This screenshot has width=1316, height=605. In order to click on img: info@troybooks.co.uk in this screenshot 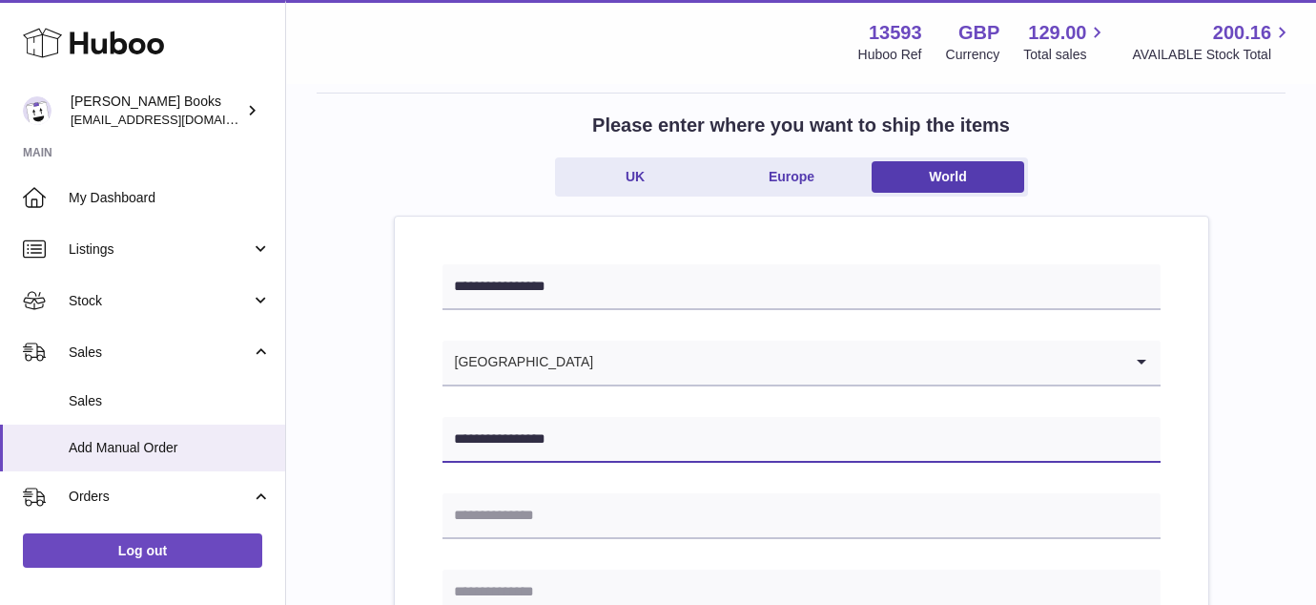, I will do `click(37, 111)`.